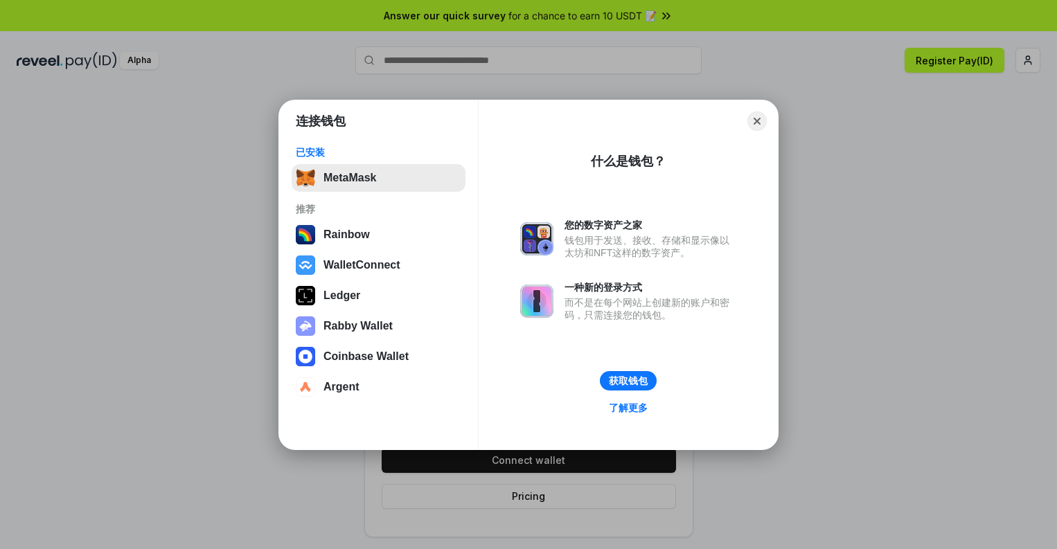 This screenshot has width=1057, height=549. I want to click on button: Rabby Wallet, so click(378, 326).